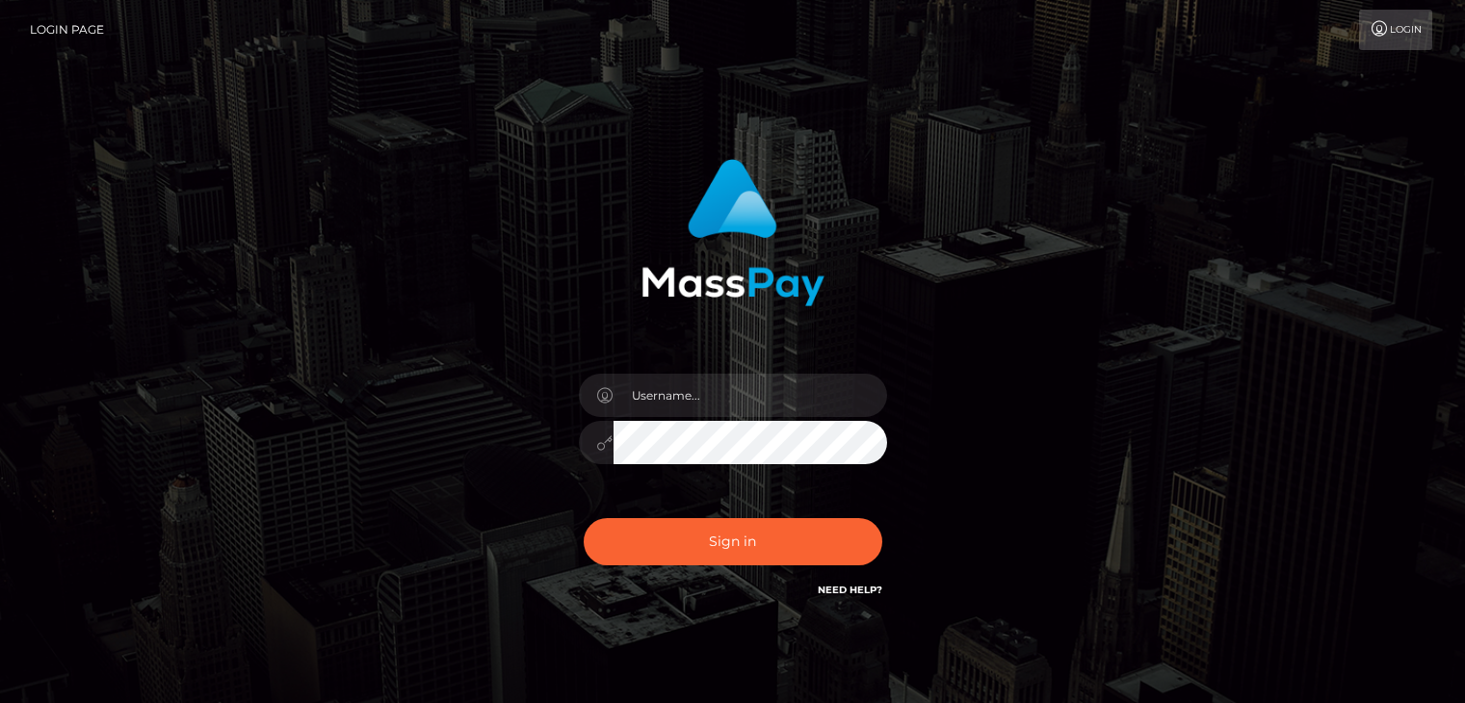  What do you see at coordinates (66, 30) in the screenshot?
I see `a: Login Page` at bounding box center [66, 30].